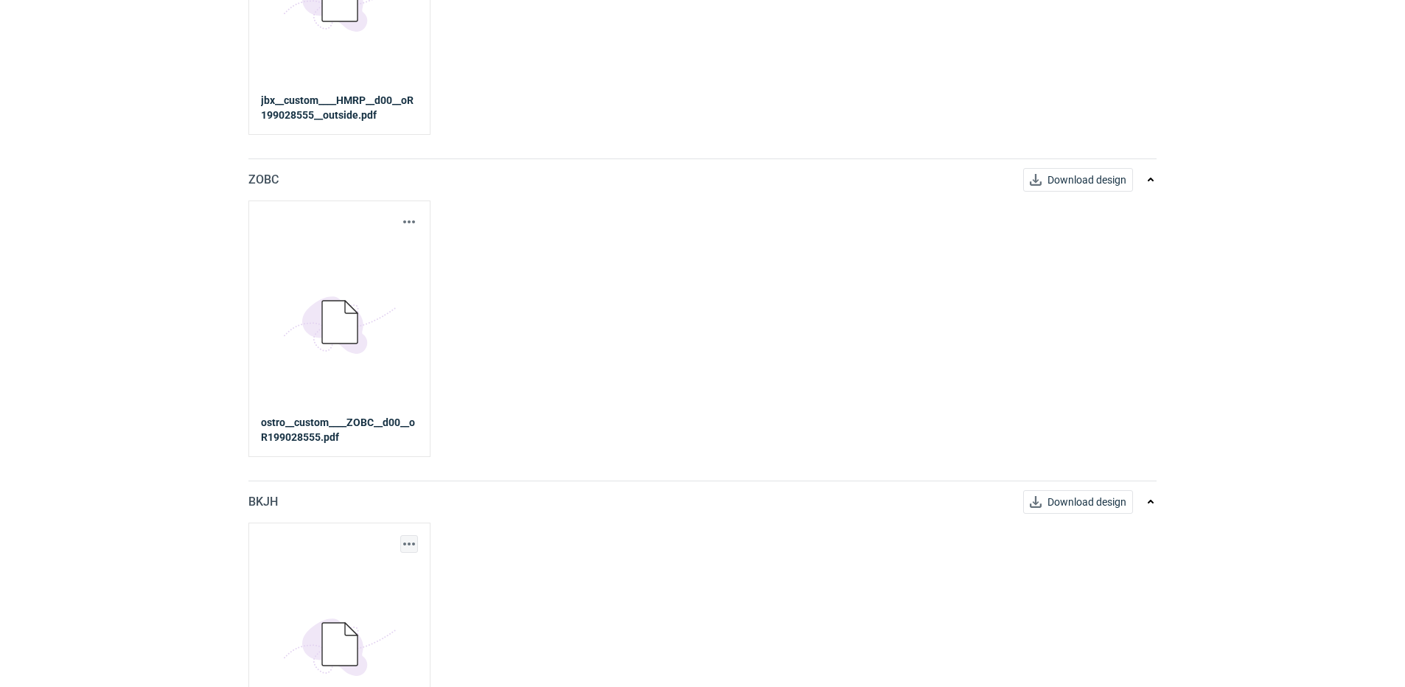 Image resolution: width=1405 pixels, height=687 pixels. I want to click on p: BKJH, so click(263, 502).